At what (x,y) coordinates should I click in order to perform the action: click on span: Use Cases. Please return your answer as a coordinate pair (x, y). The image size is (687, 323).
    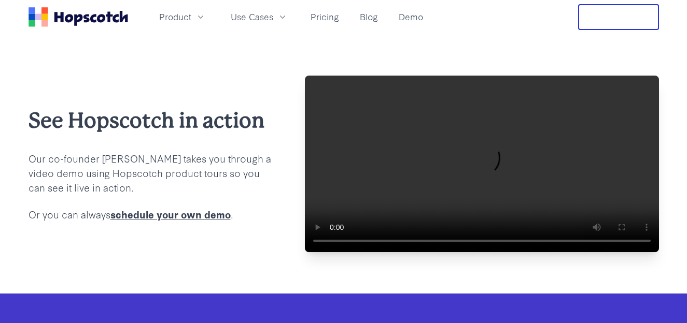
    Looking at the image, I should click on (252, 17).